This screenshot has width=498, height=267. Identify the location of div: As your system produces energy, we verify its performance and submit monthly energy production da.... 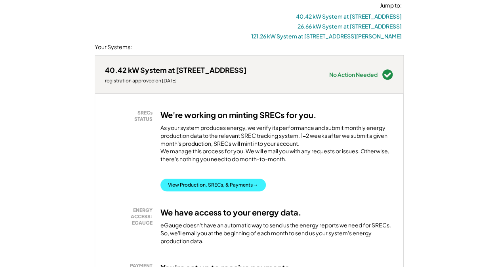
(277, 145).